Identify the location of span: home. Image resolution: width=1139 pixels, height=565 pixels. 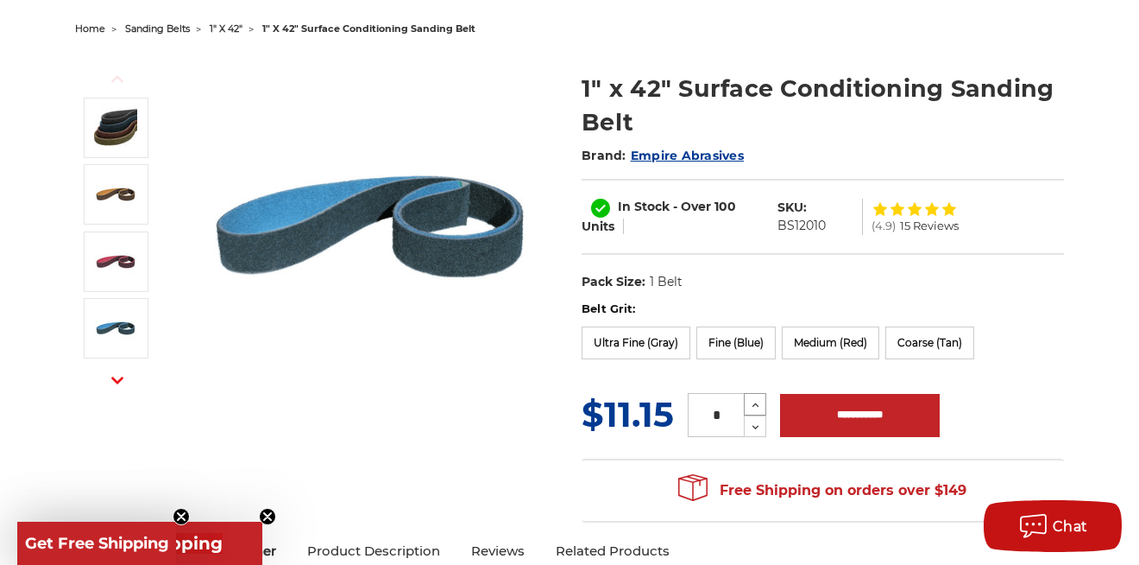
(90, 28).